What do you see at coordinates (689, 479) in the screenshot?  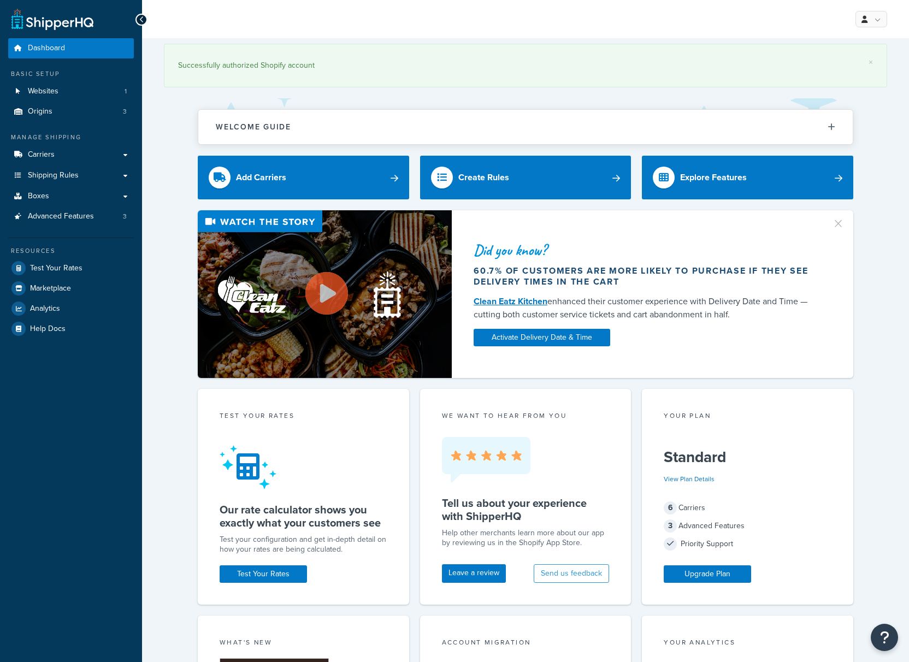 I see `a: View Plan Details` at bounding box center [689, 479].